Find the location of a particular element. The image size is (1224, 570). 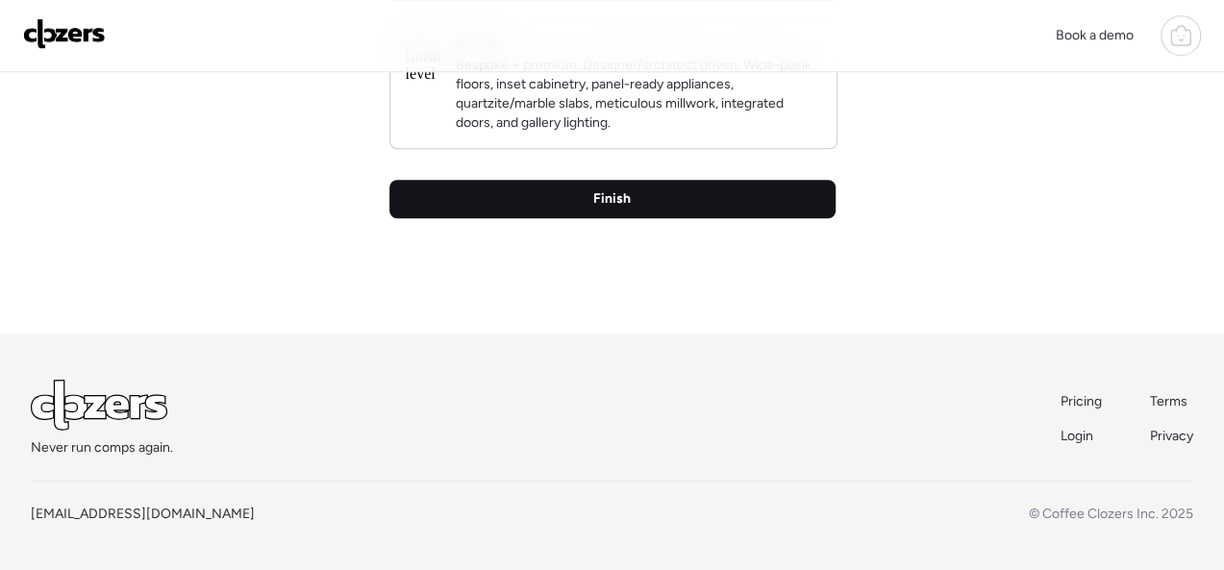

span: Book a demo is located at coordinates (1094, 35).